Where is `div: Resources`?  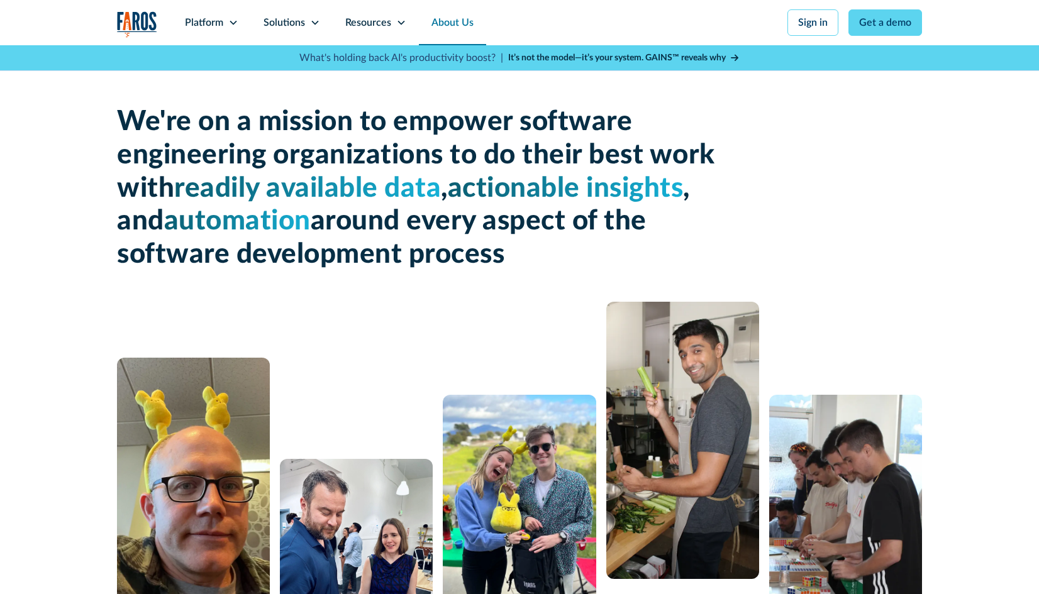 div: Resources is located at coordinates (368, 23).